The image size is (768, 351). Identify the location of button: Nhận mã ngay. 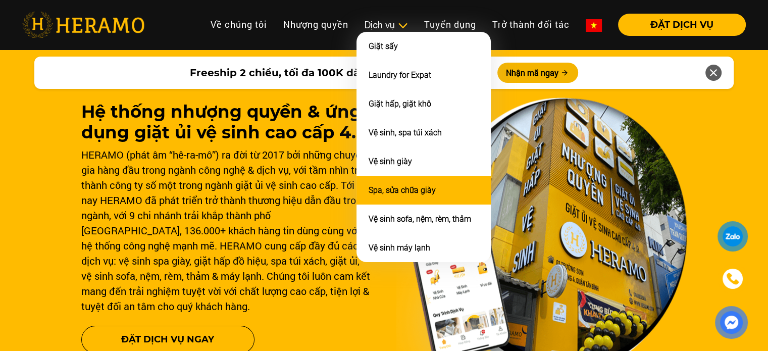
(538, 73).